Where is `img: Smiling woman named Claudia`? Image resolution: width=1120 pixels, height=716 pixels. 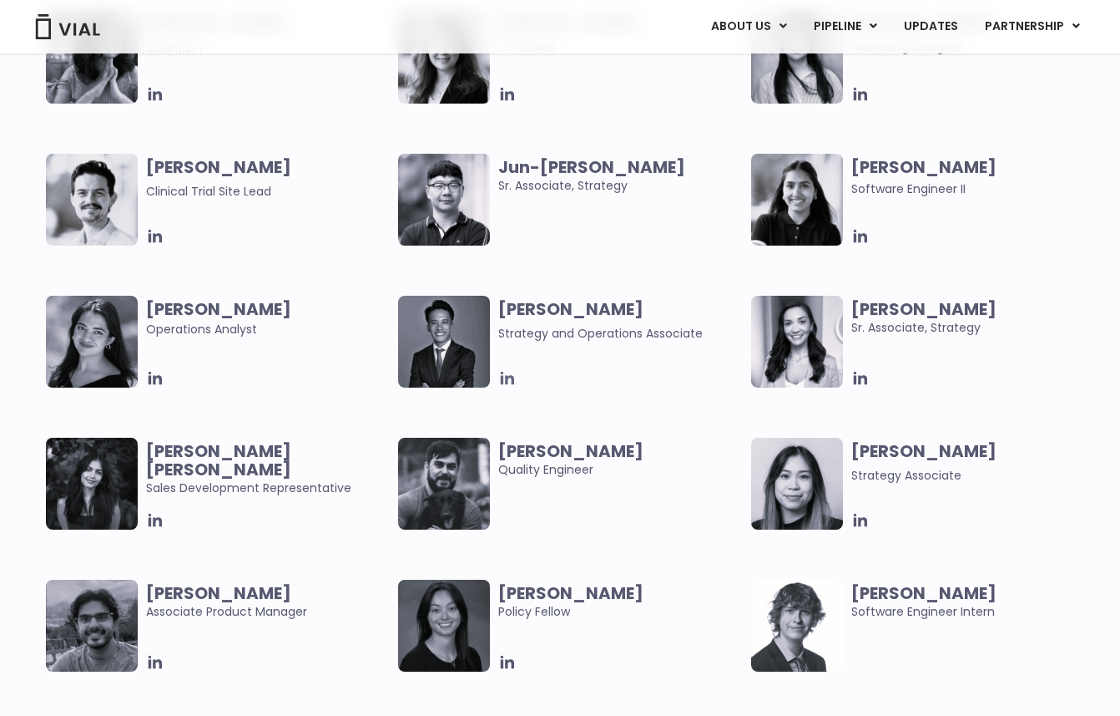 img: Smiling woman named Claudia is located at coordinates (444, 625).